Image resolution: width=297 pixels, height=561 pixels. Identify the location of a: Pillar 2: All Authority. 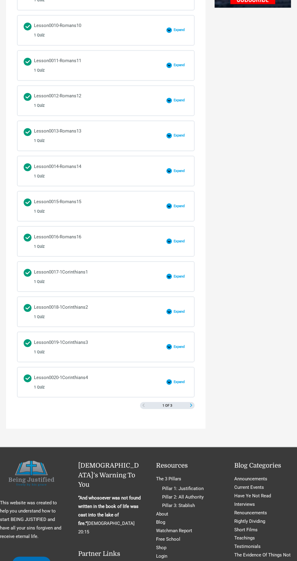
(183, 497).